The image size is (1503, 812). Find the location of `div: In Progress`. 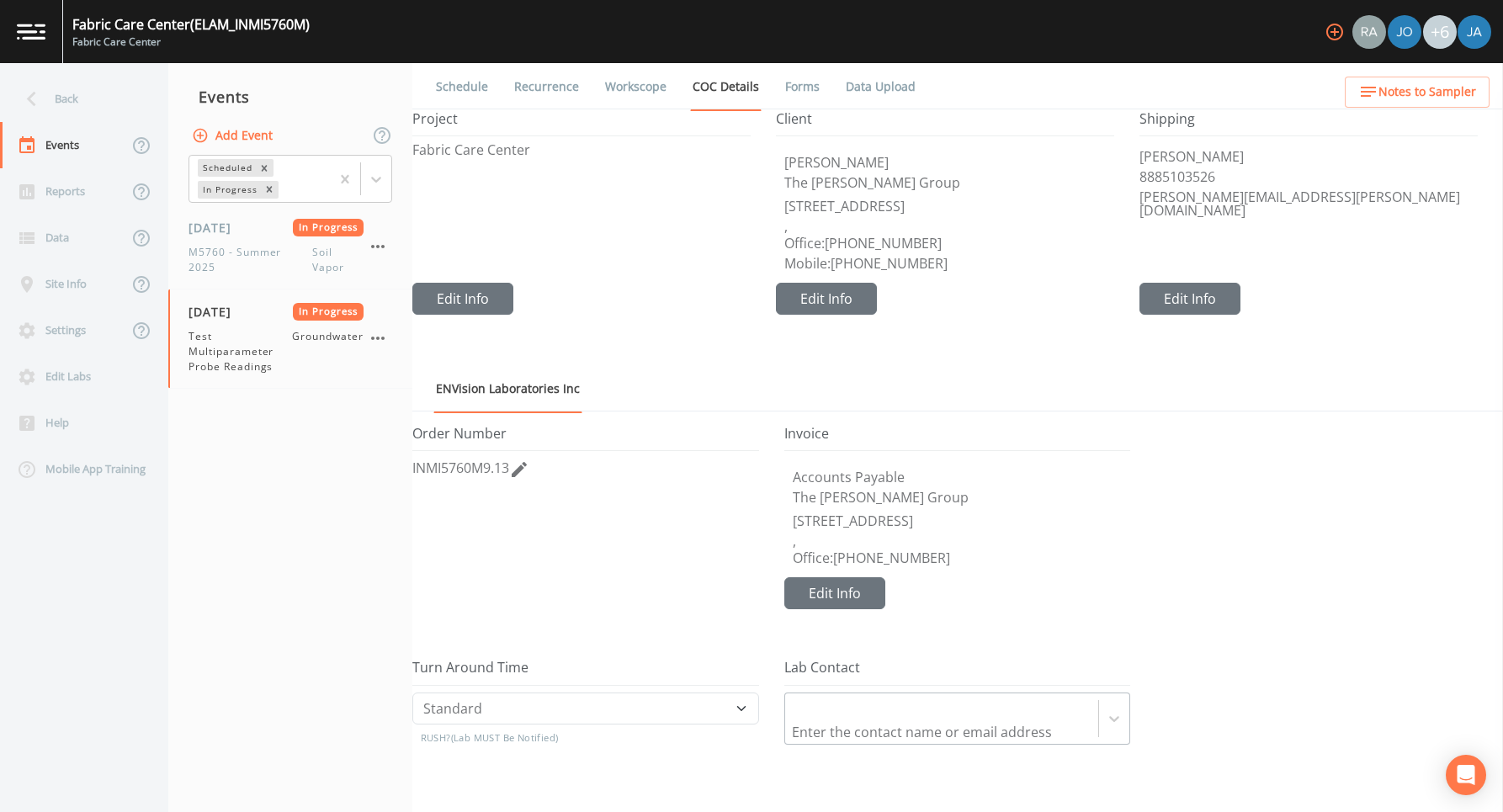

div: In Progress is located at coordinates (229, 189).